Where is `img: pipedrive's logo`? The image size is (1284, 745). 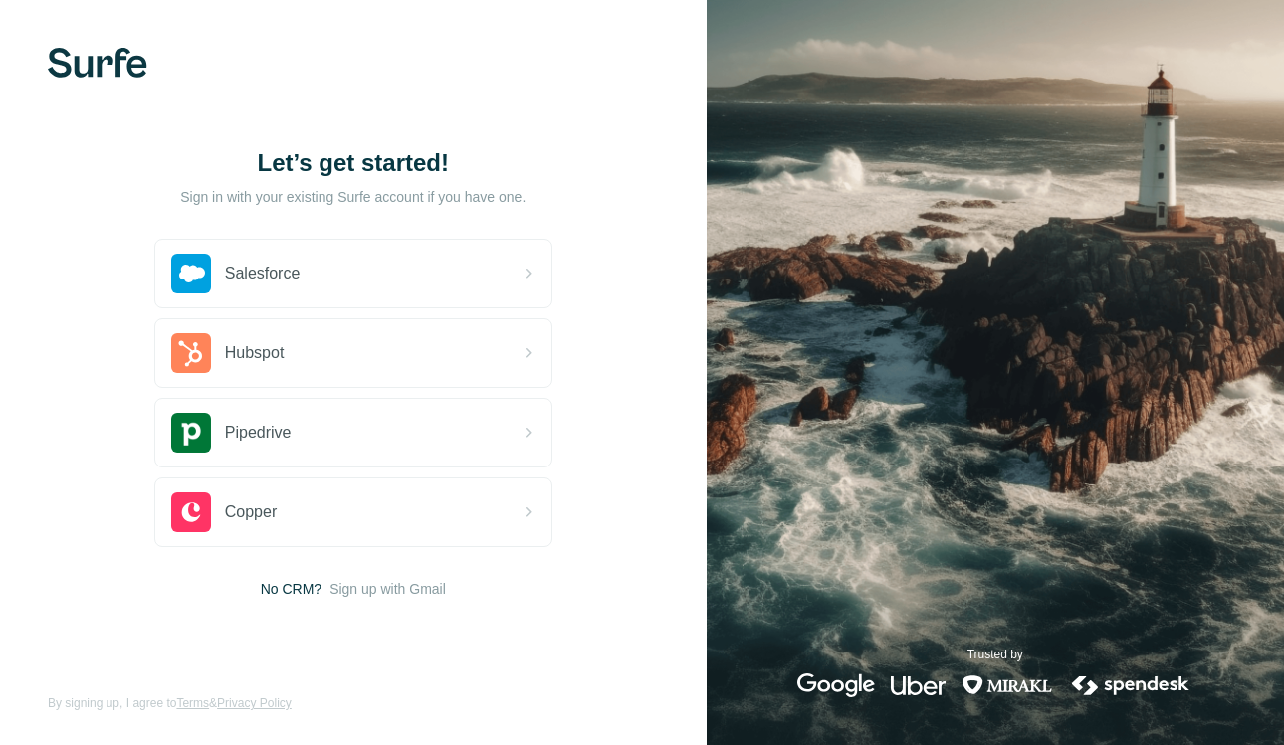 img: pipedrive's logo is located at coordinates (191, 433).